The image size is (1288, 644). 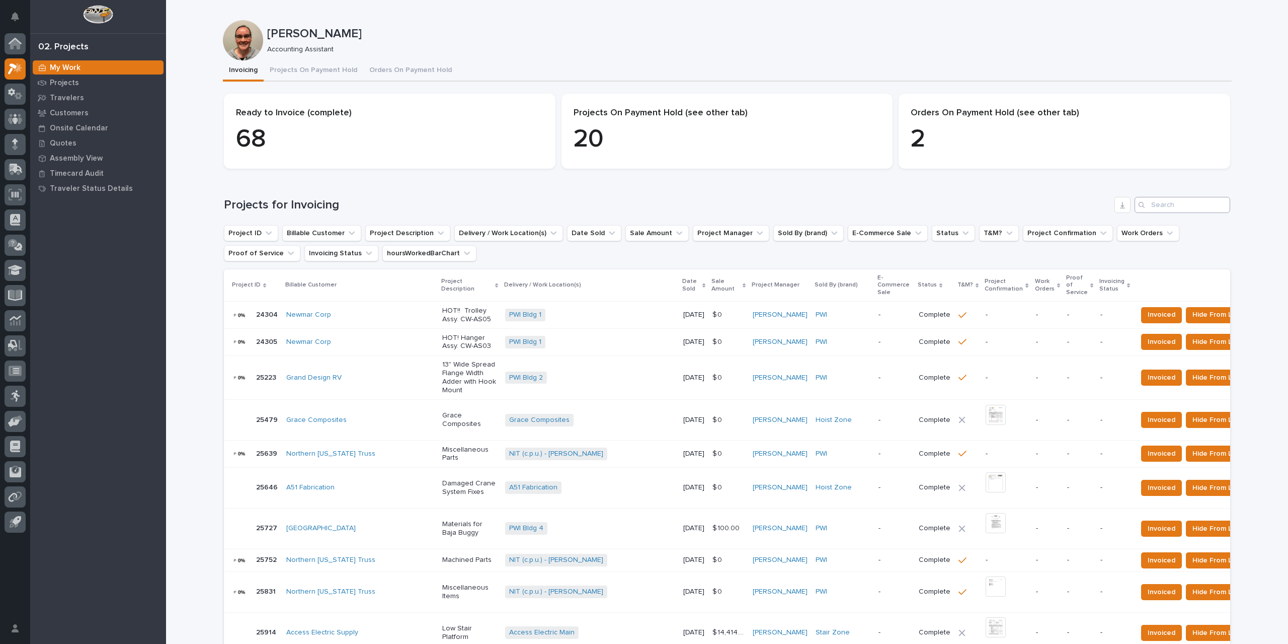 What do you see at coordinates (267, 590) in the screenshot?
I see `p: 25831` at bounding box center [267, 590].